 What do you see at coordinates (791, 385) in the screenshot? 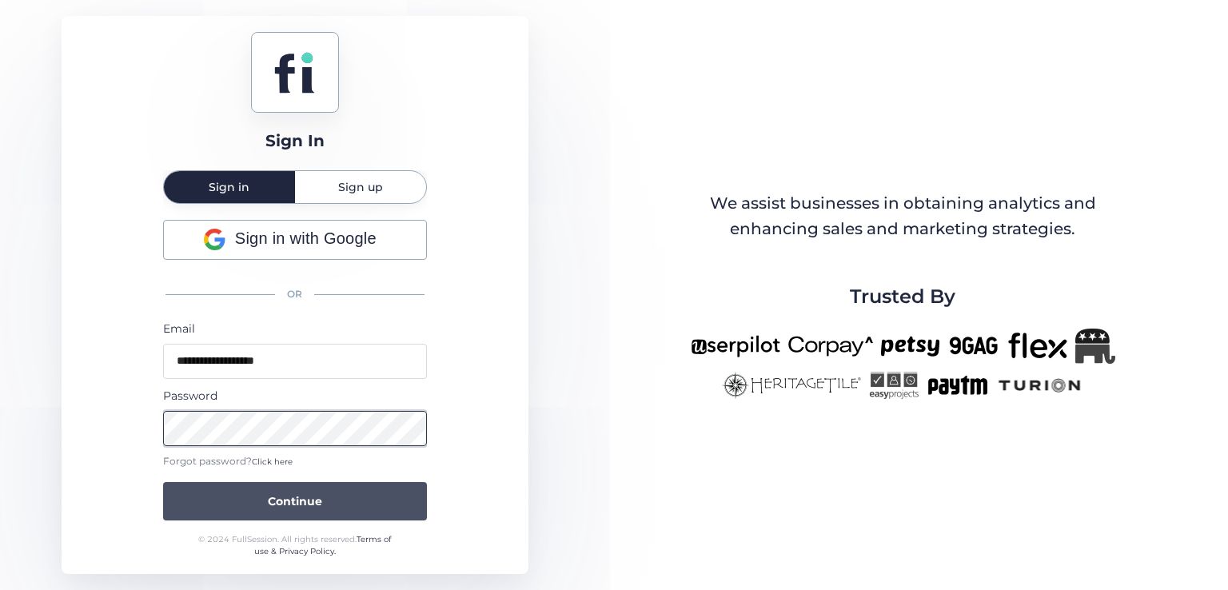
I see `img: heritagetile-new.png` at bounding box center [791, 385].